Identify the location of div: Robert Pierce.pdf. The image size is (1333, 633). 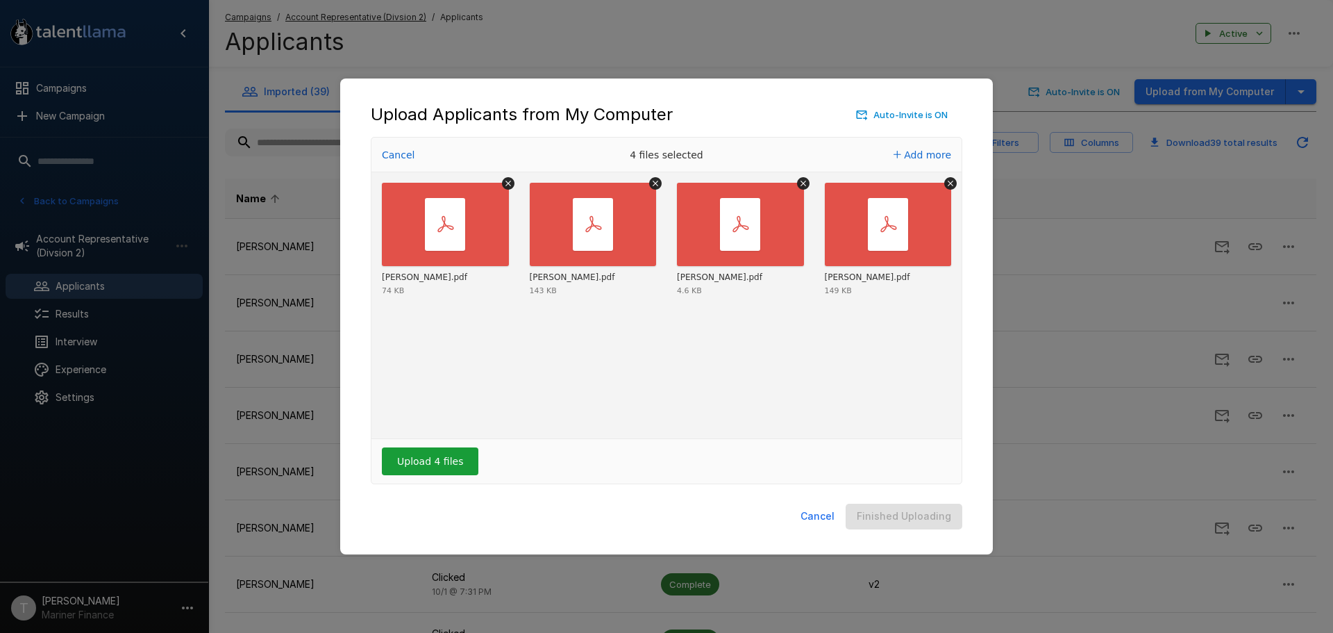
(867, 278).